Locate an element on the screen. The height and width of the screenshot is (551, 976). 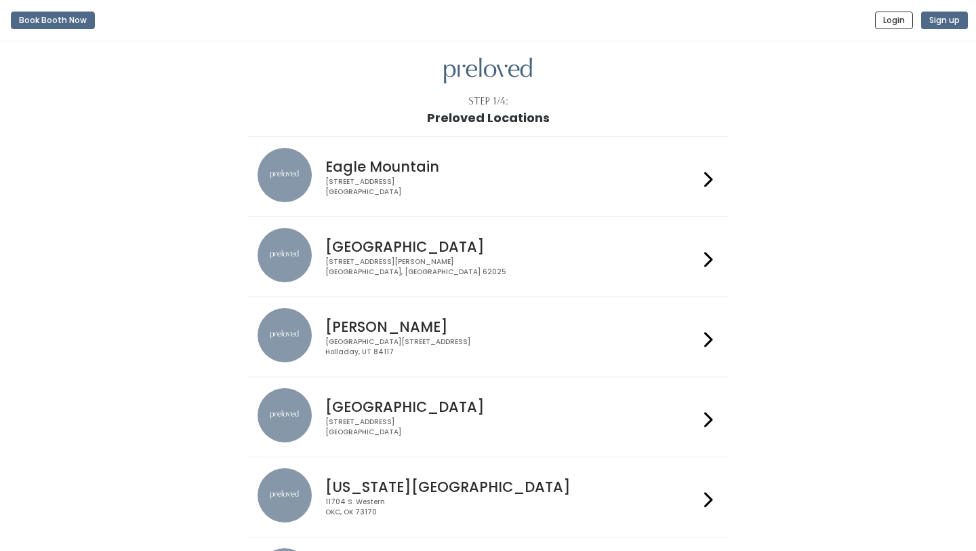
h4: Eagle Mountain is located at coordinates (512, 166).